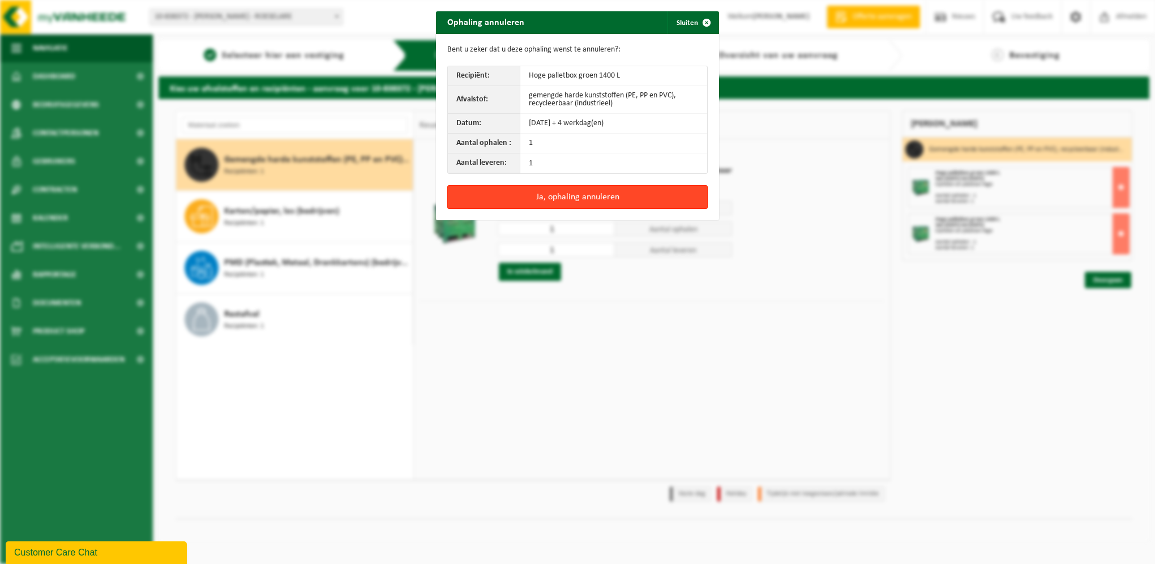 The height and width of the screenshot is (564, 1155). I want to click on th: Aantal leveren:, so click(484, 163).